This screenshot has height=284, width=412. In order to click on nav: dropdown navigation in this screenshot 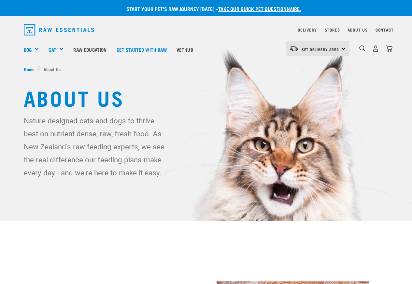, I will do `click(206, 30)`.